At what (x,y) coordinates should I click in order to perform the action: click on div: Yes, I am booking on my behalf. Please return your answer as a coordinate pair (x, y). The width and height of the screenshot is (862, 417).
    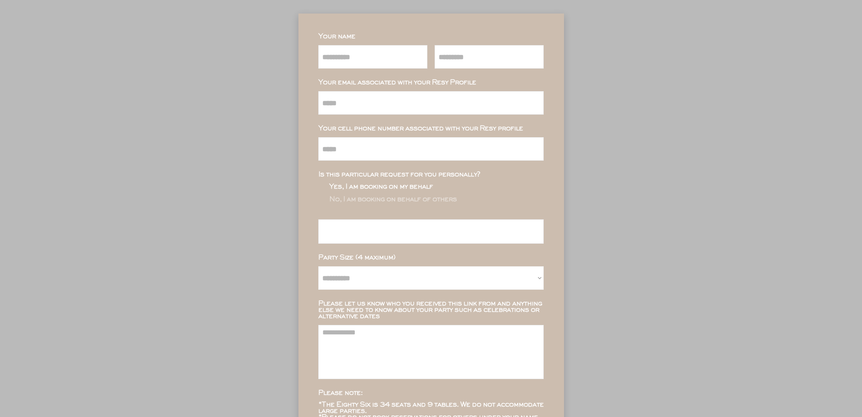
    Looking at the image, I should click on (381, 187).